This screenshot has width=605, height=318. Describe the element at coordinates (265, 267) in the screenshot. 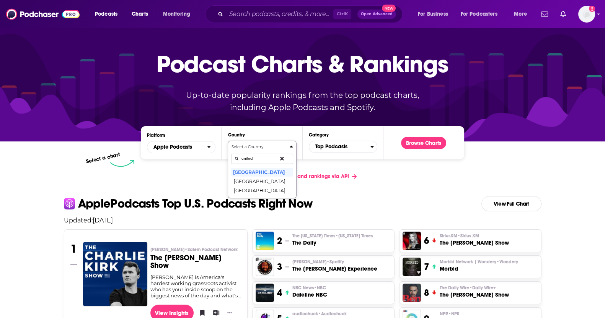

I see `a: The Joe Rogan Experience` at that location.